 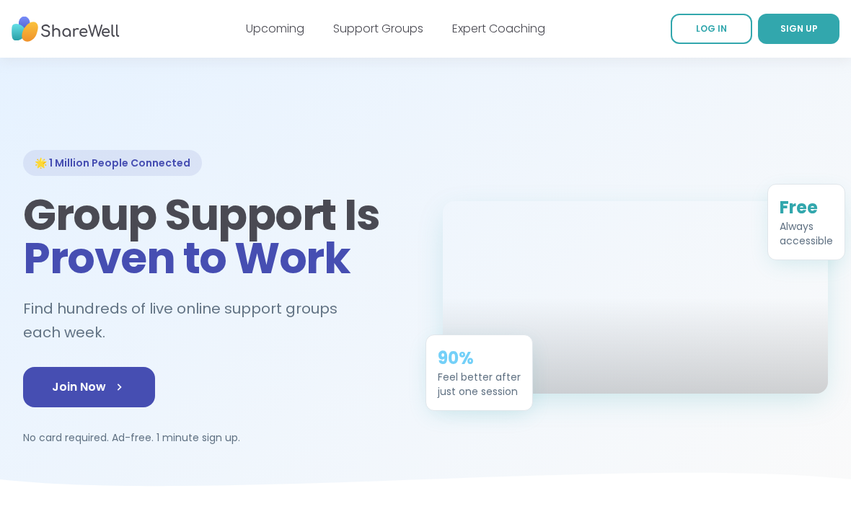 I want to click on span: LOG IN, so click(x=711, y=28).